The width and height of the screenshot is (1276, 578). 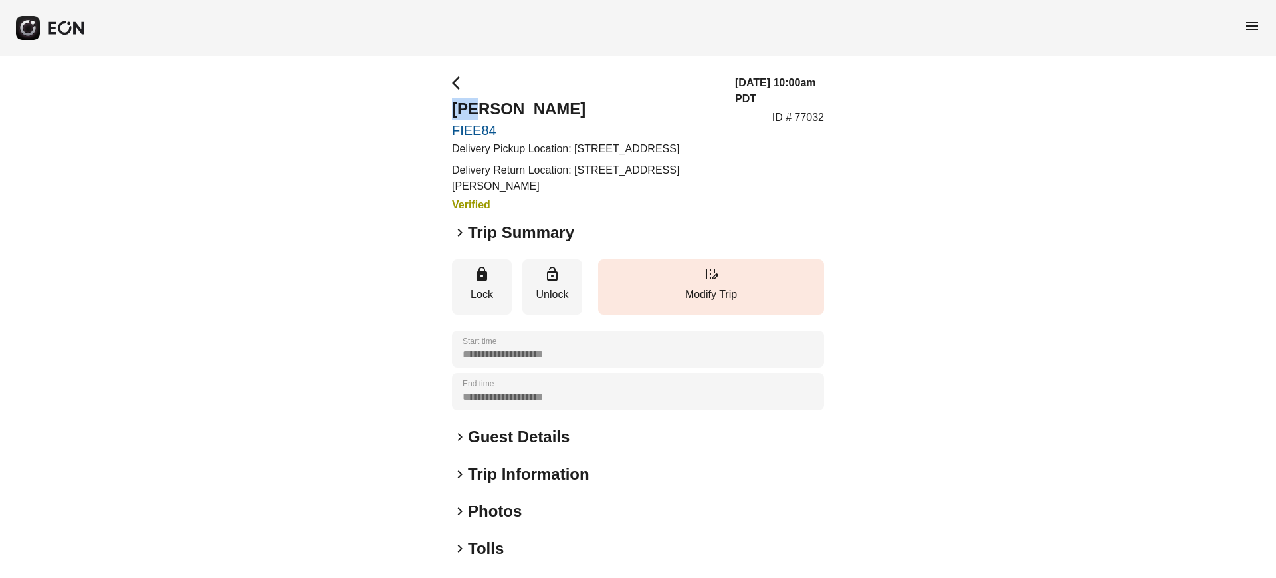 I want to click on h2: Tolls, so click(x=486, y=548).